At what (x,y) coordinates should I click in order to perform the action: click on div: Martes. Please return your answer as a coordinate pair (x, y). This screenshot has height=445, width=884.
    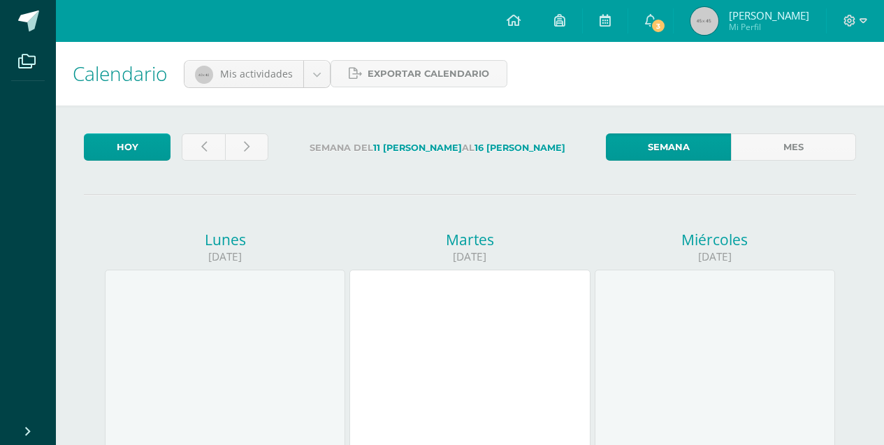
    Looking at the image, I should click on (470, 240).